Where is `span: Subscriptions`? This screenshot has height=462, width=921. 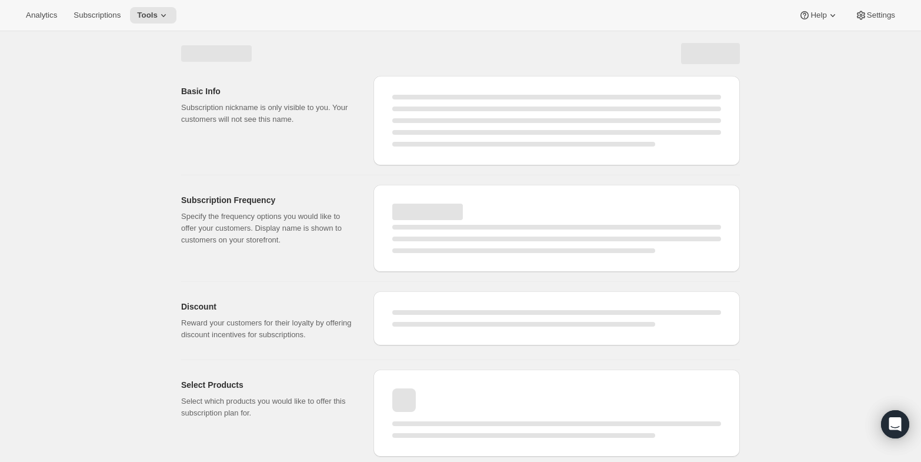
span: Subscriptions is located at coordinates (97, 15).